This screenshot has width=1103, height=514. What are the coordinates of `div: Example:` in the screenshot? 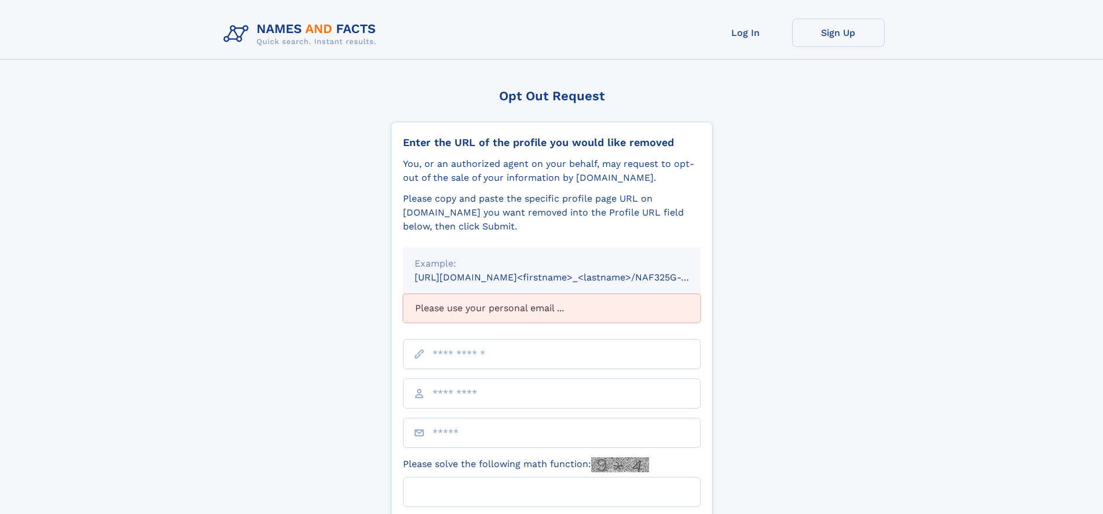 It's located at (552, 263).